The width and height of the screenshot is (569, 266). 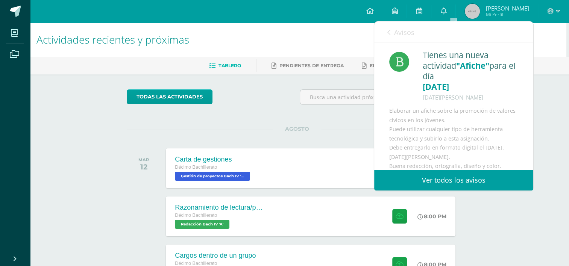 What do you see at coordinates (432, 217) in the screenshot?
I see `div: 8:00 PM` at bounding box center [432, 217].